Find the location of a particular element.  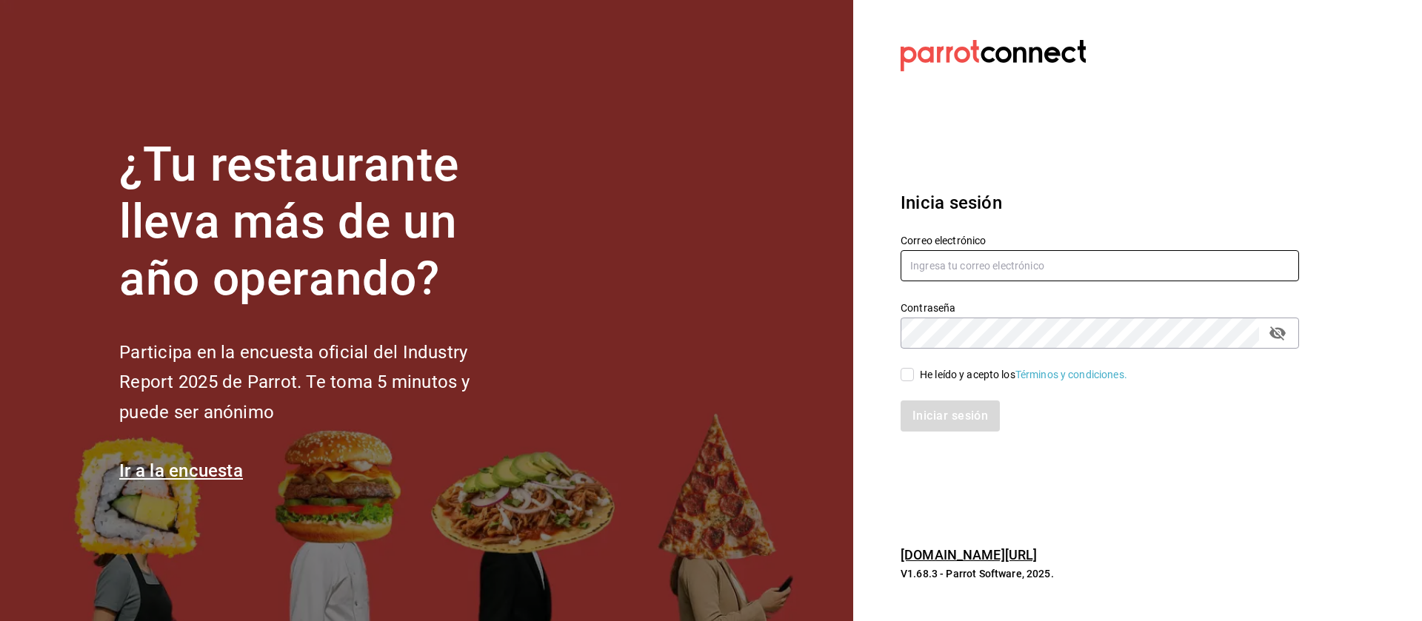

input: Ingresa tu correo electrónico is located at coordinates (1100, 266).